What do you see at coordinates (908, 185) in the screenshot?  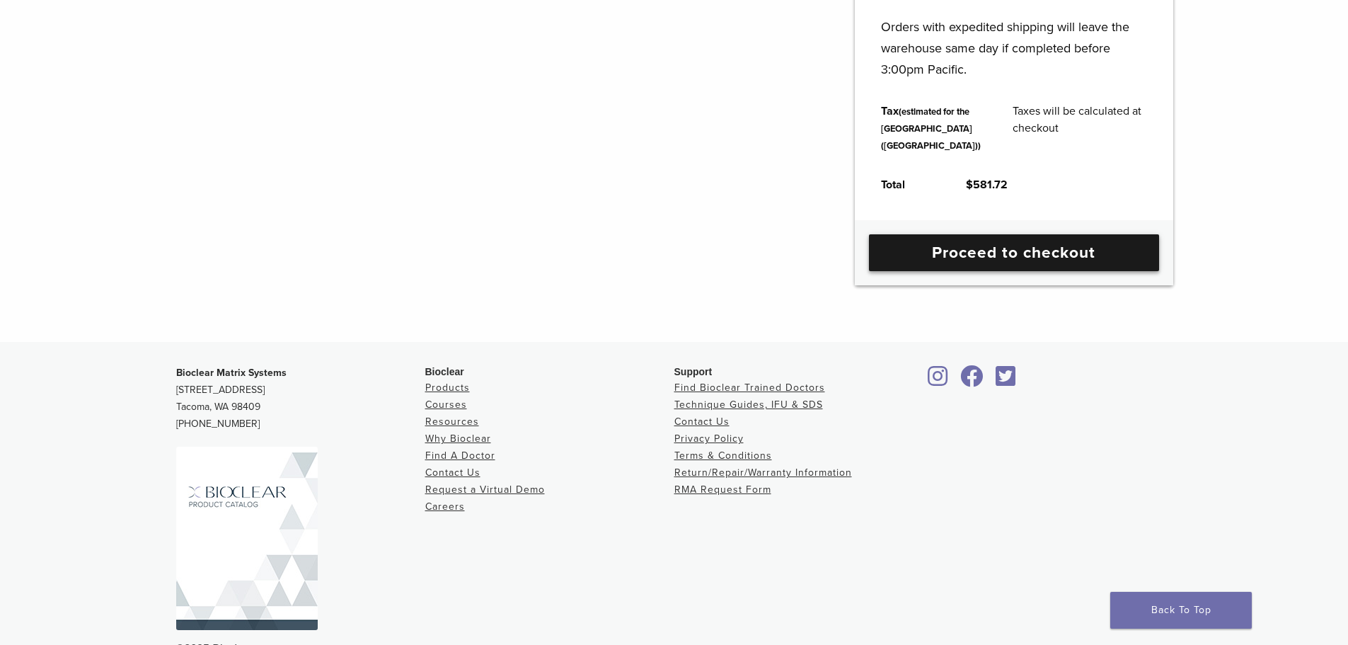 I see `th: Total` at bounding box center [908, 185].